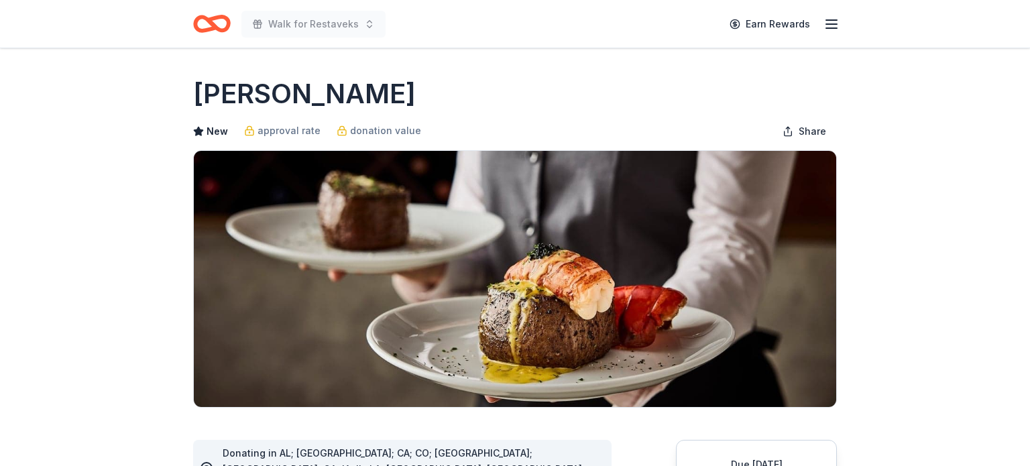 This screenshot has width=1030, height=466. Describe the element at coordinates (770, 24) in the screenshot. I see `a: Earn Rewards` at that location.